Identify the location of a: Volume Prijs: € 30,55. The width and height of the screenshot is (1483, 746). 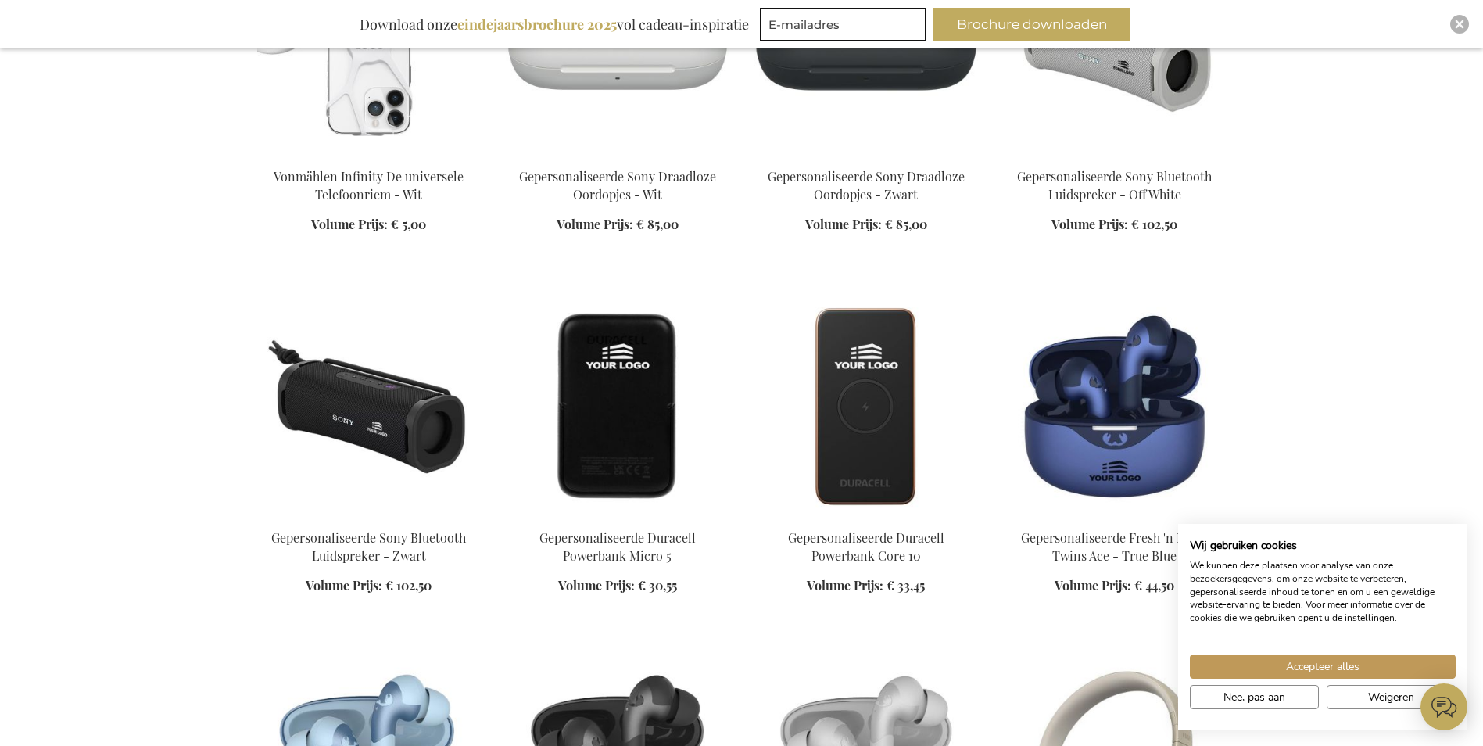
(618, 585).